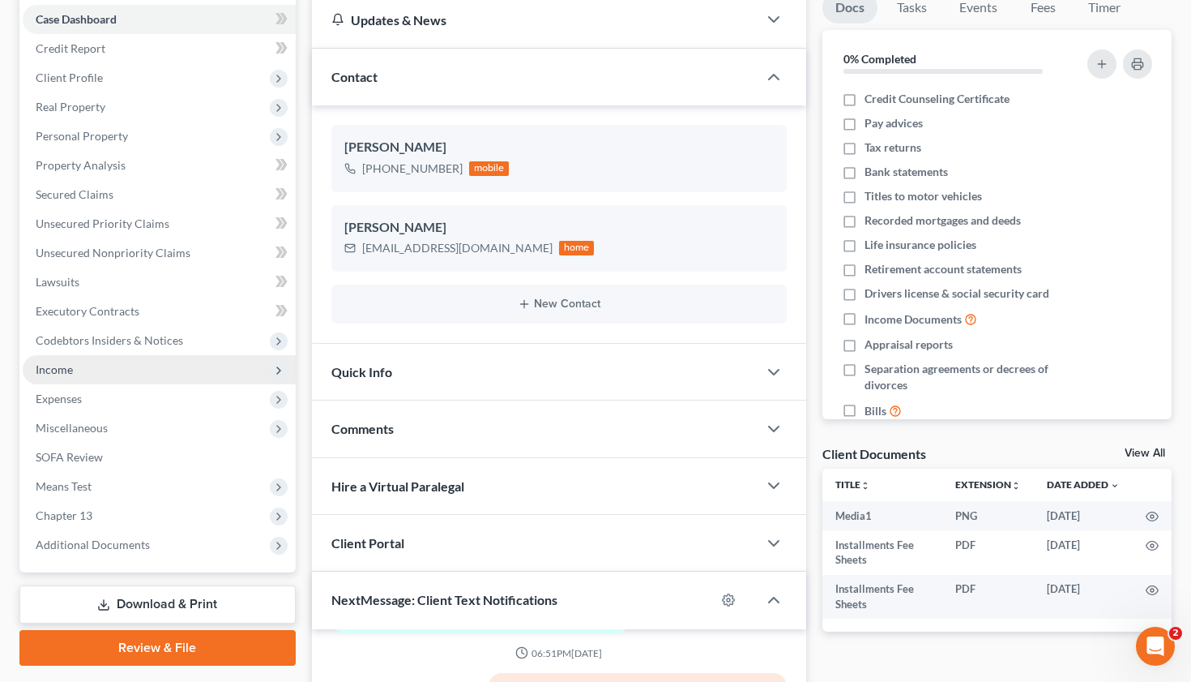 The height and width of the screenshot is (682, 1191). What do you see at coordinates (875, 411) in the screenshot?
I see `span: Bills` at bounding box center [875, 411].